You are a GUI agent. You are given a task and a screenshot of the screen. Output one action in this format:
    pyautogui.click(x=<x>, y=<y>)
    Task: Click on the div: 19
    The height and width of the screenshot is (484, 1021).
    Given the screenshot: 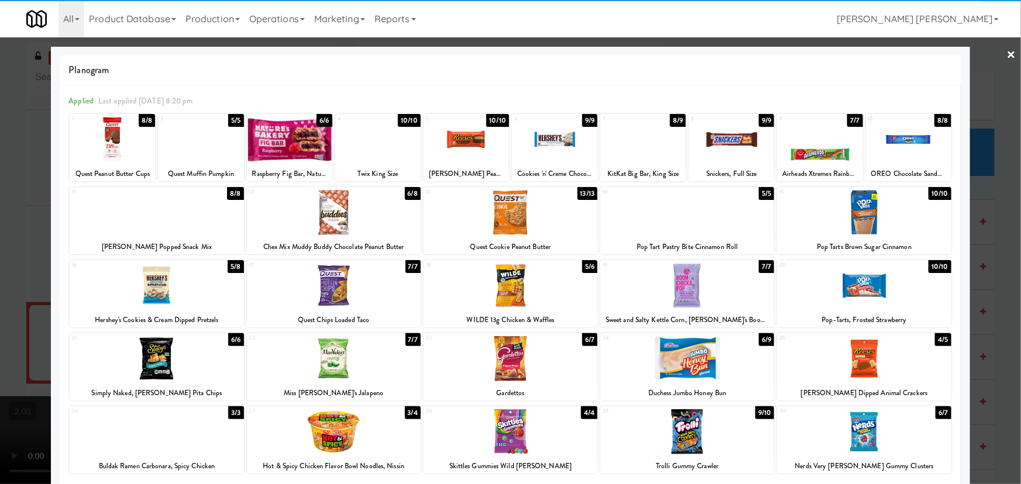 What is the action you would take?
    pyautogui.click(x=644, y=265)
    